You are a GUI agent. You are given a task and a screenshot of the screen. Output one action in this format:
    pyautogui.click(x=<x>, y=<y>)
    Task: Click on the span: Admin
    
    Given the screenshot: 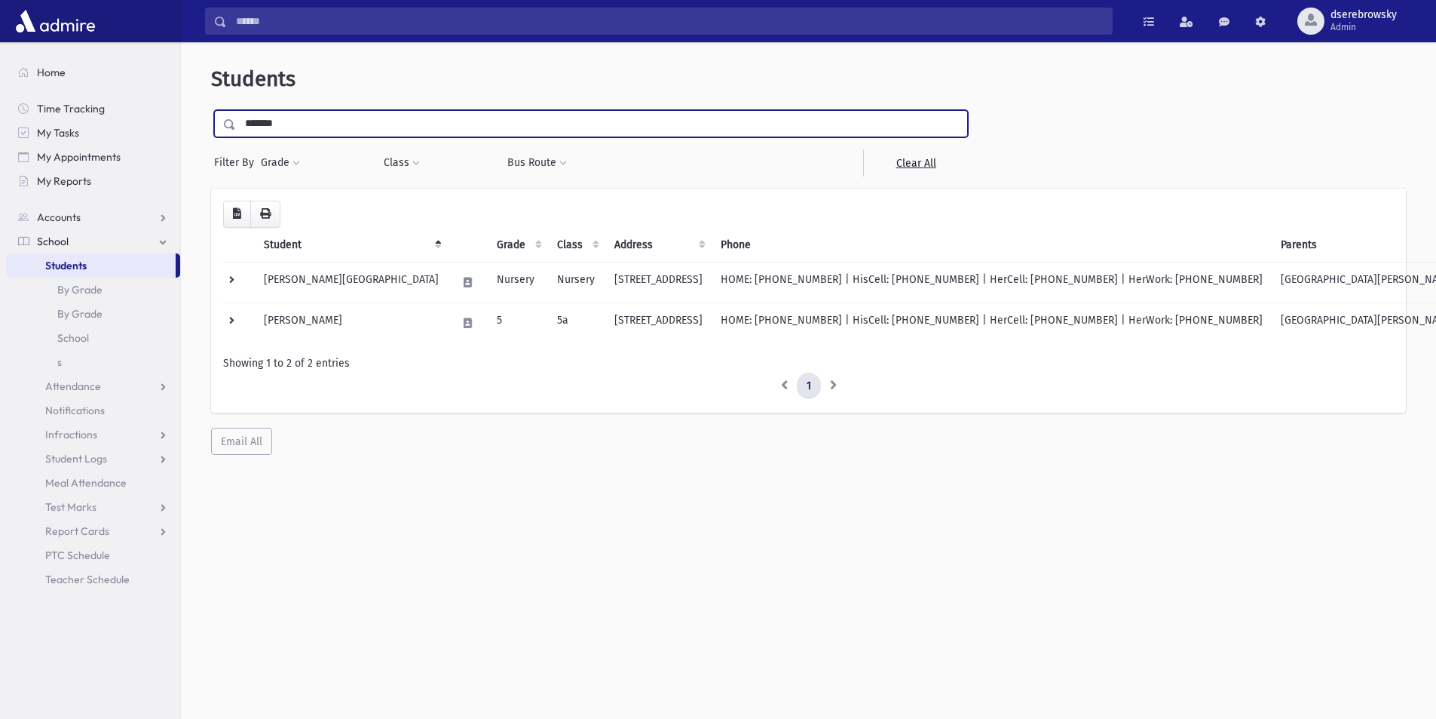 What is the action you would take?
    pyautogui.click(x=1364, y=27)
    